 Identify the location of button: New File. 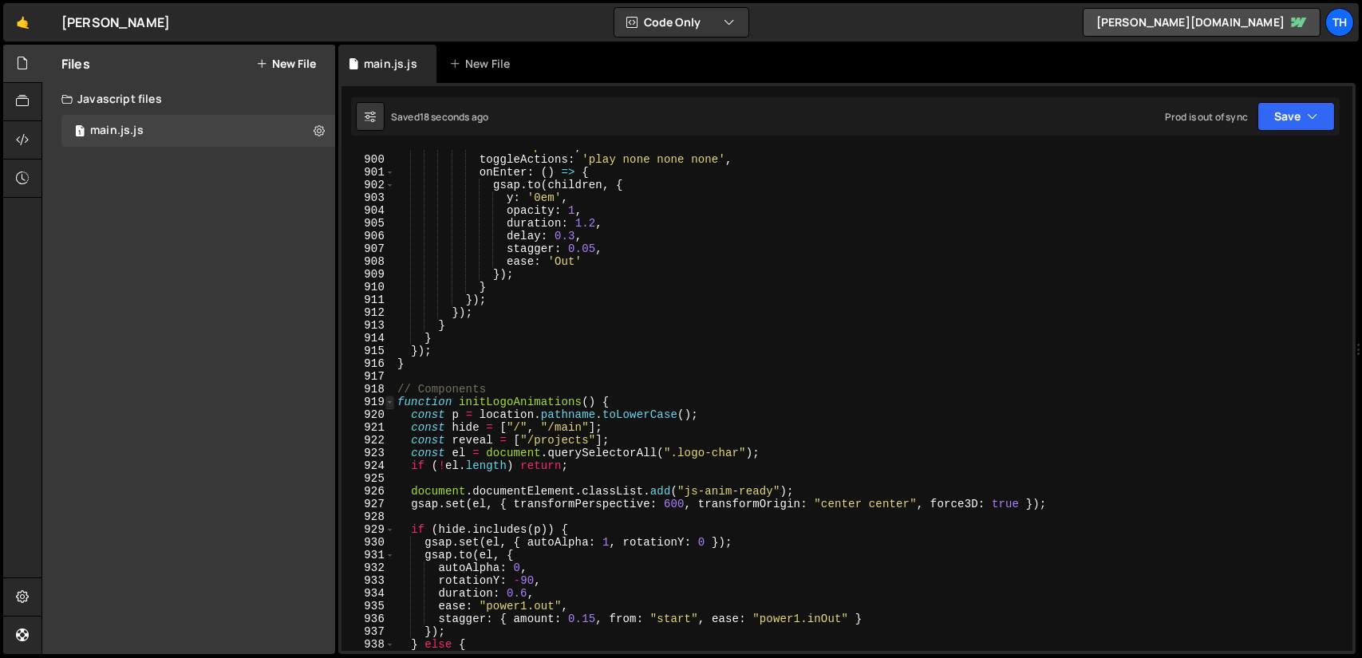
(286, 64).